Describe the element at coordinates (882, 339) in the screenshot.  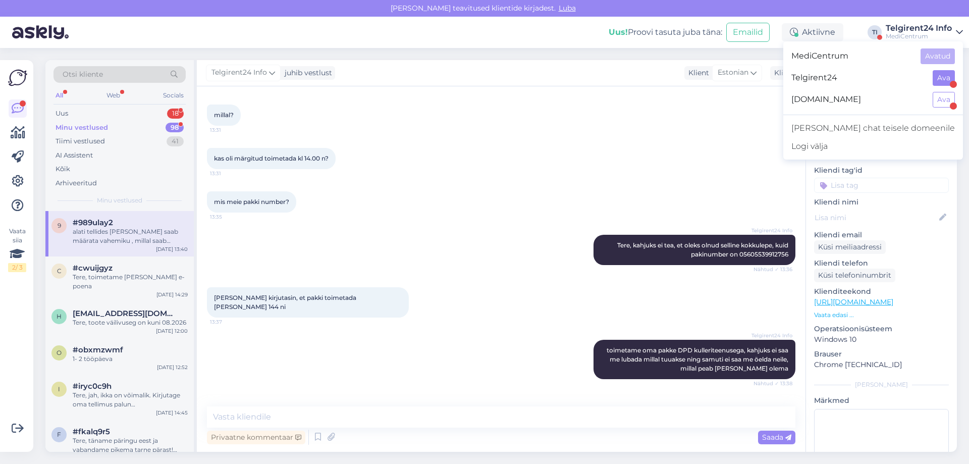
I see `p: Windows 10` at that location.